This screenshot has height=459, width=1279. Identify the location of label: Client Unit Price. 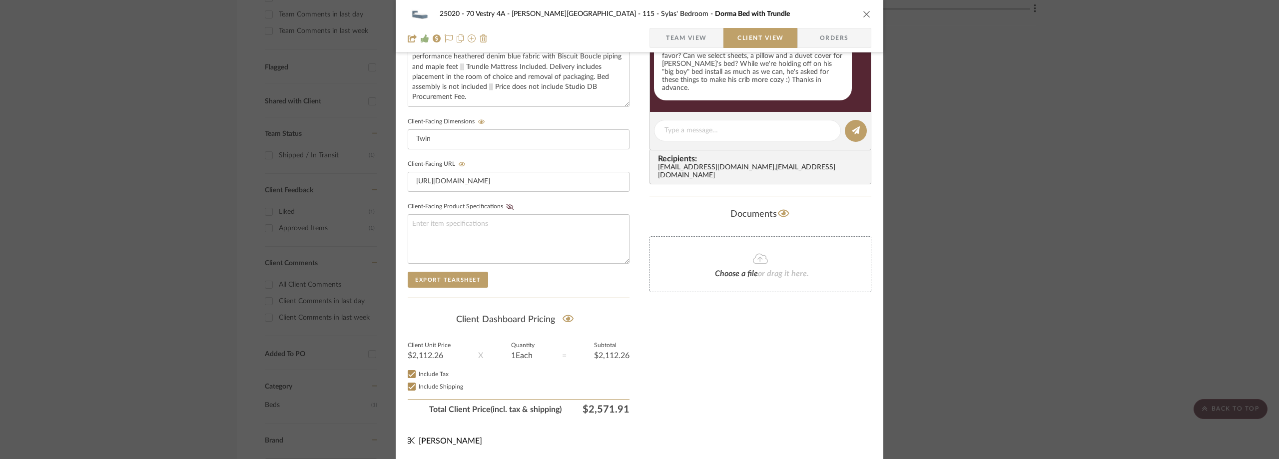
(429, 346).